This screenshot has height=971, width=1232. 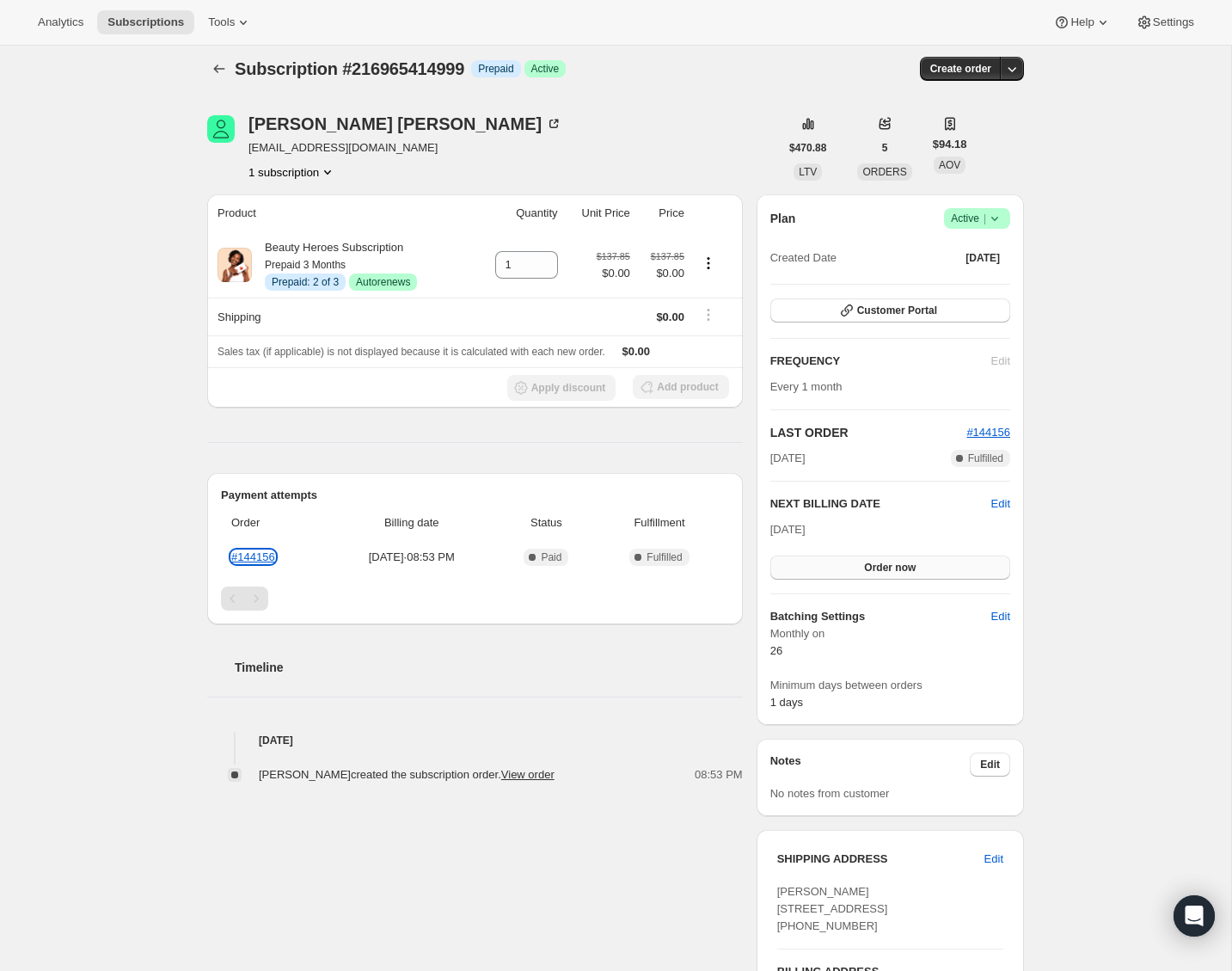 What do you see at coordinates (881, 616) in the screenshot?
I see `h6: Batching Settings` at bounding box center [881, 616].